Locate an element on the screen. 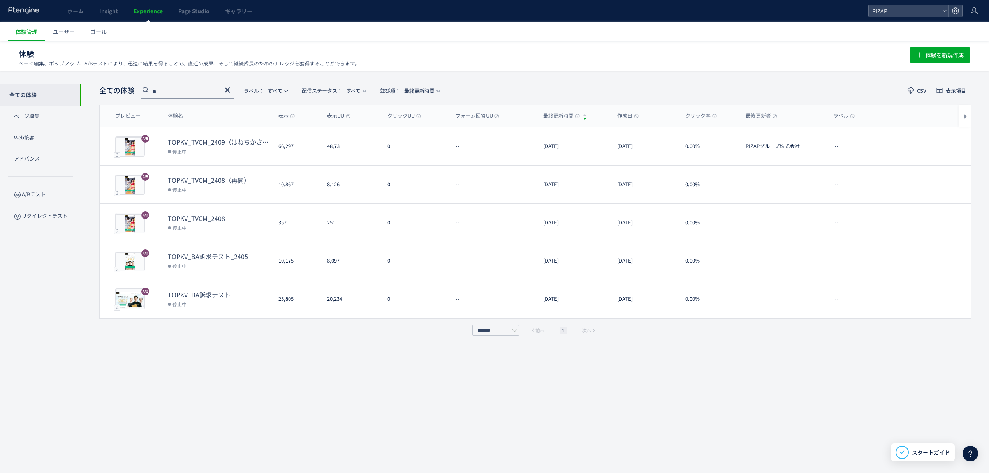 This screenshot has width=989, height=473. dt: TOPKV_TVCM_2409（はねちかさん／2ヶ月有無） is located at coordinates (220, 142).